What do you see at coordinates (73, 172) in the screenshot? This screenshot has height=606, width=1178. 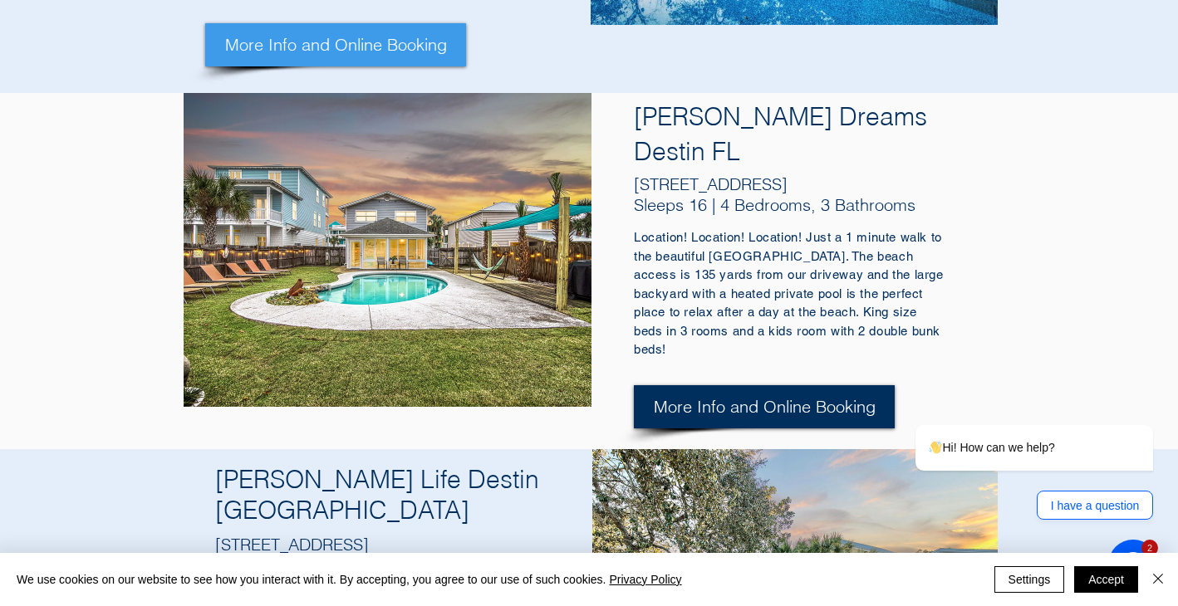 I see `img: :wave:` at bounding box center [73, 172].